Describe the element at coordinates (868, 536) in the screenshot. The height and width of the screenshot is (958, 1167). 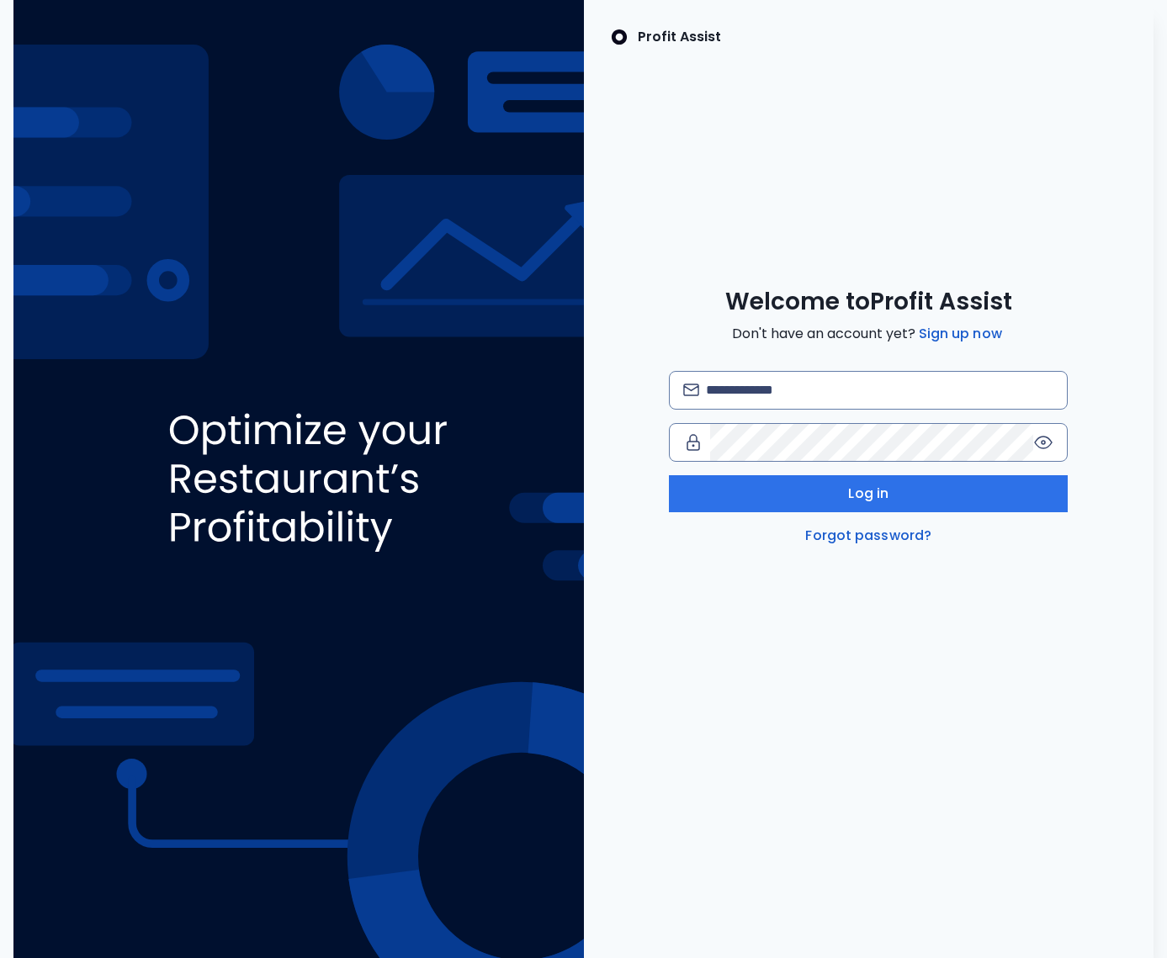
I see `a: Forgot password?` at that location.